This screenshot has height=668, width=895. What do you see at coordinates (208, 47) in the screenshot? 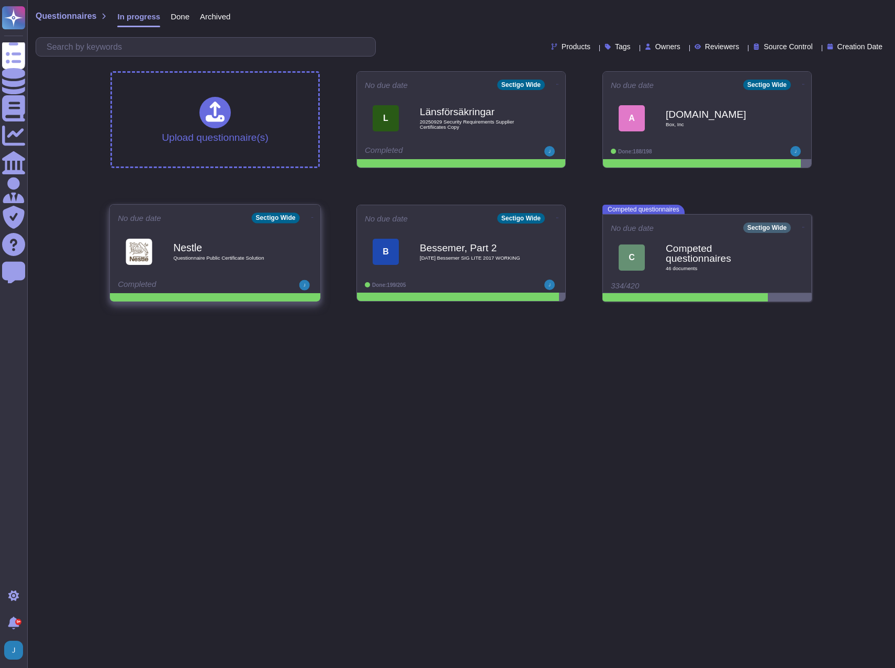
I see `input: Search by keywords` at bounding box center [208, 47].